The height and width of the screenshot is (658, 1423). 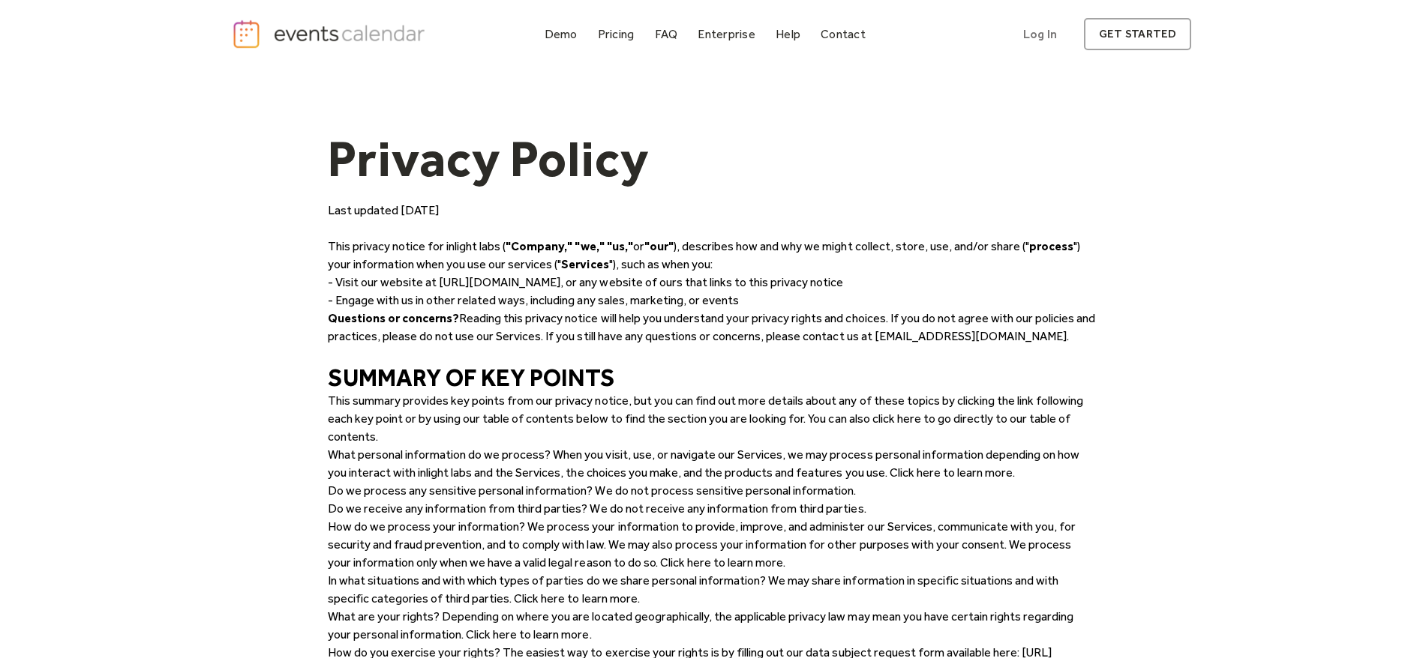 I want to click on div: Demo, so click(x=561, y=34).